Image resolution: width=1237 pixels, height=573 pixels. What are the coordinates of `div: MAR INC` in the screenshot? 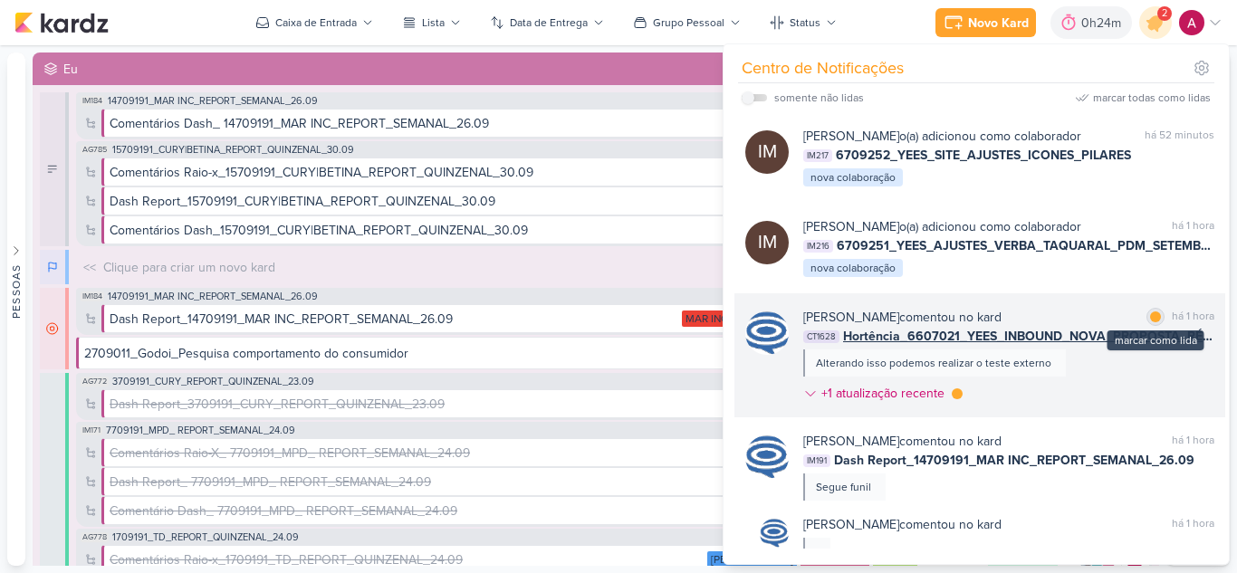 It's located at (706, 319).